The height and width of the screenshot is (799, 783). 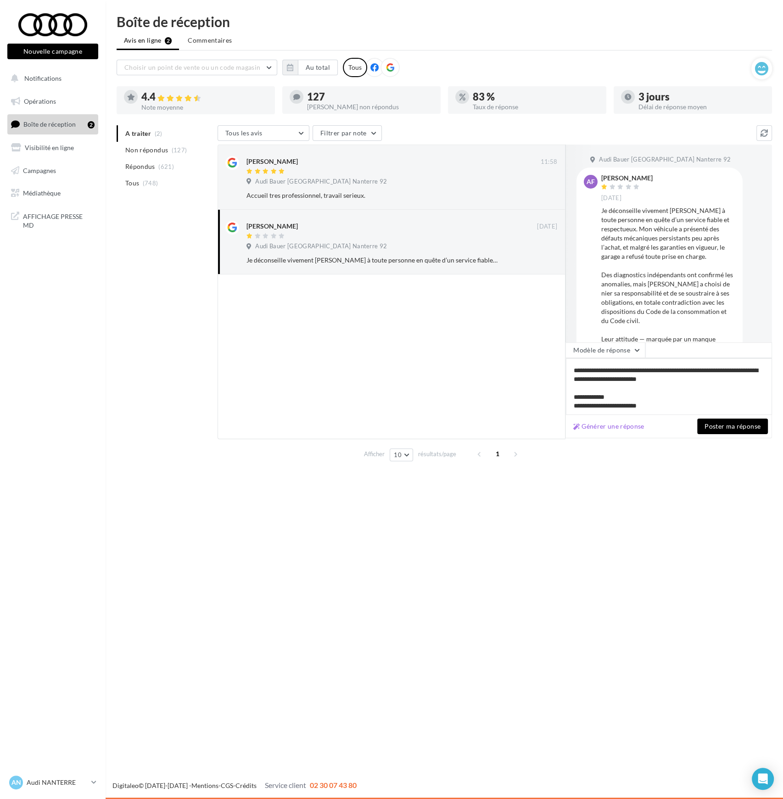 What do you see at coordinates (53, 101) in the screenshot?
I see `a: Opérations` at bounding box center [53, 101].